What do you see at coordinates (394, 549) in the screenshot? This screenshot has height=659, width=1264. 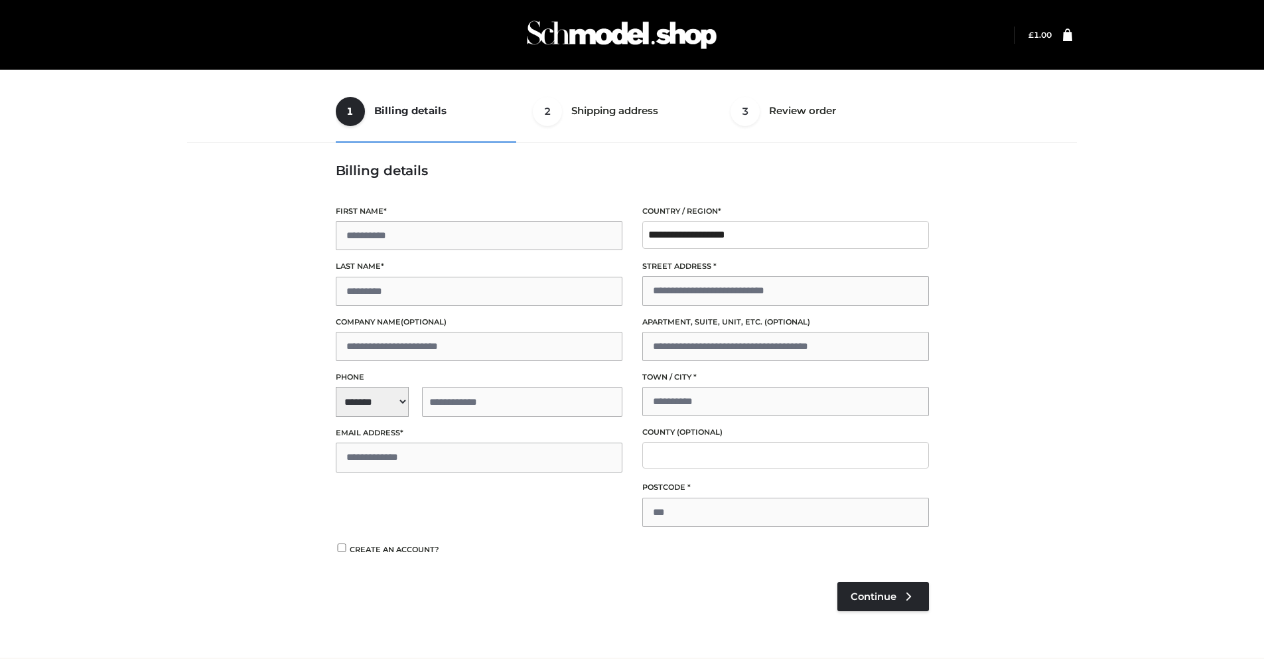 I see `span: Create an account?` at bounding box center [394, 549].